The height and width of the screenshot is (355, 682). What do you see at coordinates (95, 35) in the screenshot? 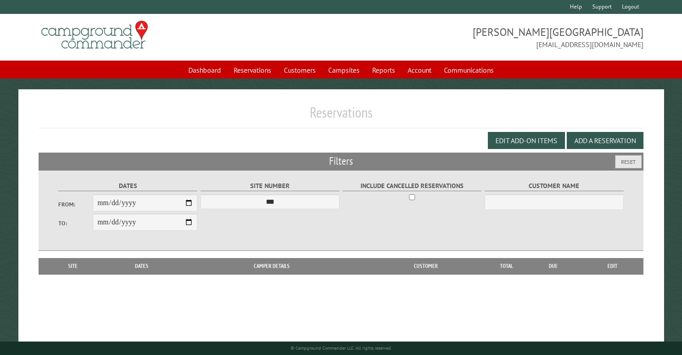
I see `img: Campground Commander` at bounding box center [95, 35].